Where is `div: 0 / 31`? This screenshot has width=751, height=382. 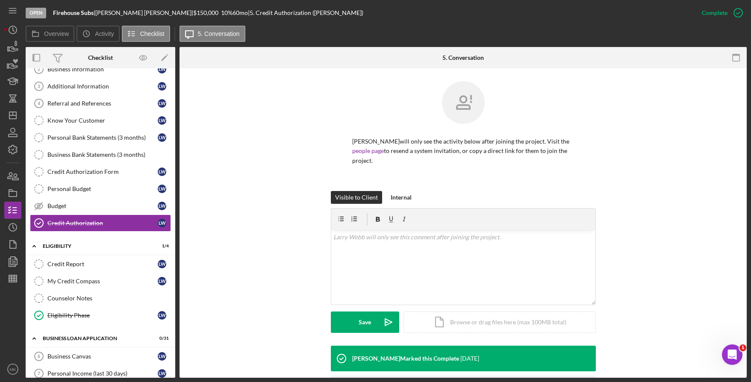
div: 0 / 31 is located at coordinates (161, 339).